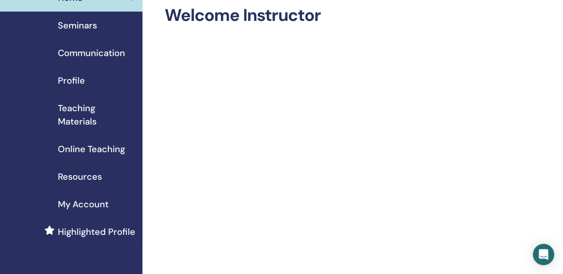 Image resolution: width=563 pixels, height=274 pixels. What do you see at coordinates (91, 149) in the screenshot?
I see `span: Online Teaching` at bounding box center [91, 149].